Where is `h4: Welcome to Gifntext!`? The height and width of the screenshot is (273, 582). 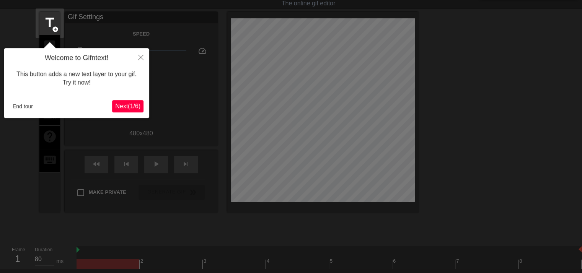
h4: Welcome to Gifntext! is located at coordinates (76, 58).